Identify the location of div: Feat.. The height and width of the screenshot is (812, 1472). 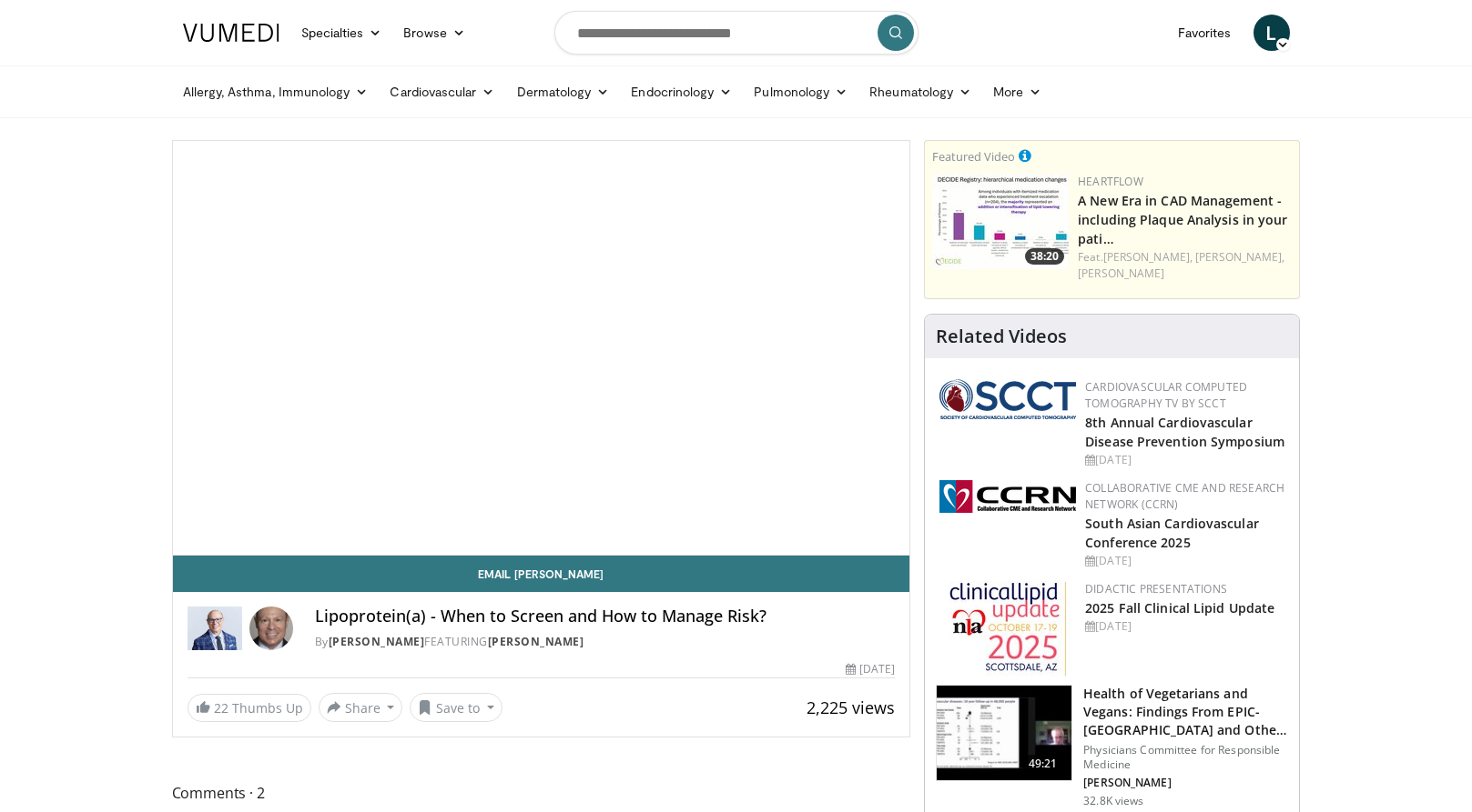
(1184, 266).